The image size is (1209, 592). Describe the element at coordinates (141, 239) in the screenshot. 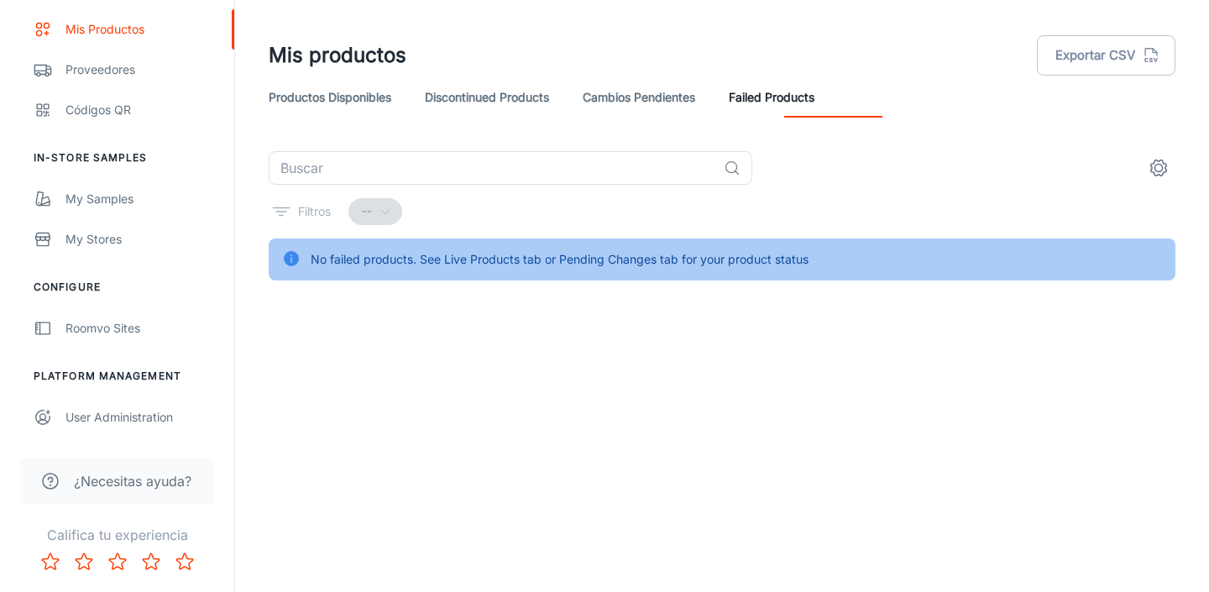

I see `div: My Stores` at that location.